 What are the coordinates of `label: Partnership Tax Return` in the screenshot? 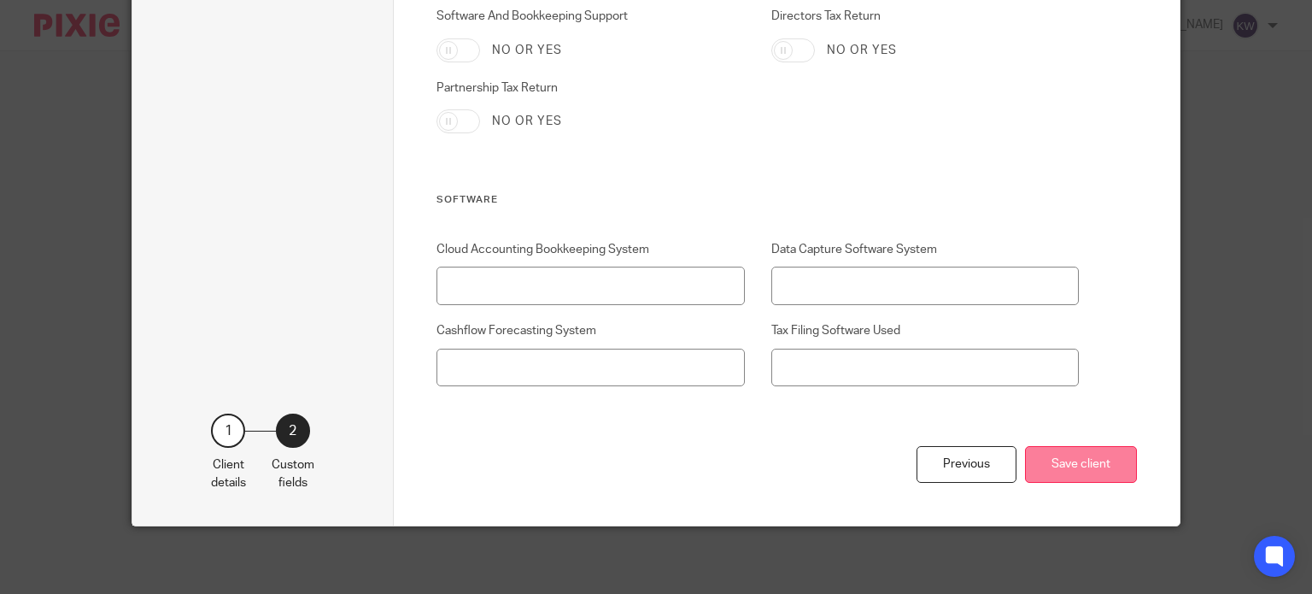 It's located at (590, 88).